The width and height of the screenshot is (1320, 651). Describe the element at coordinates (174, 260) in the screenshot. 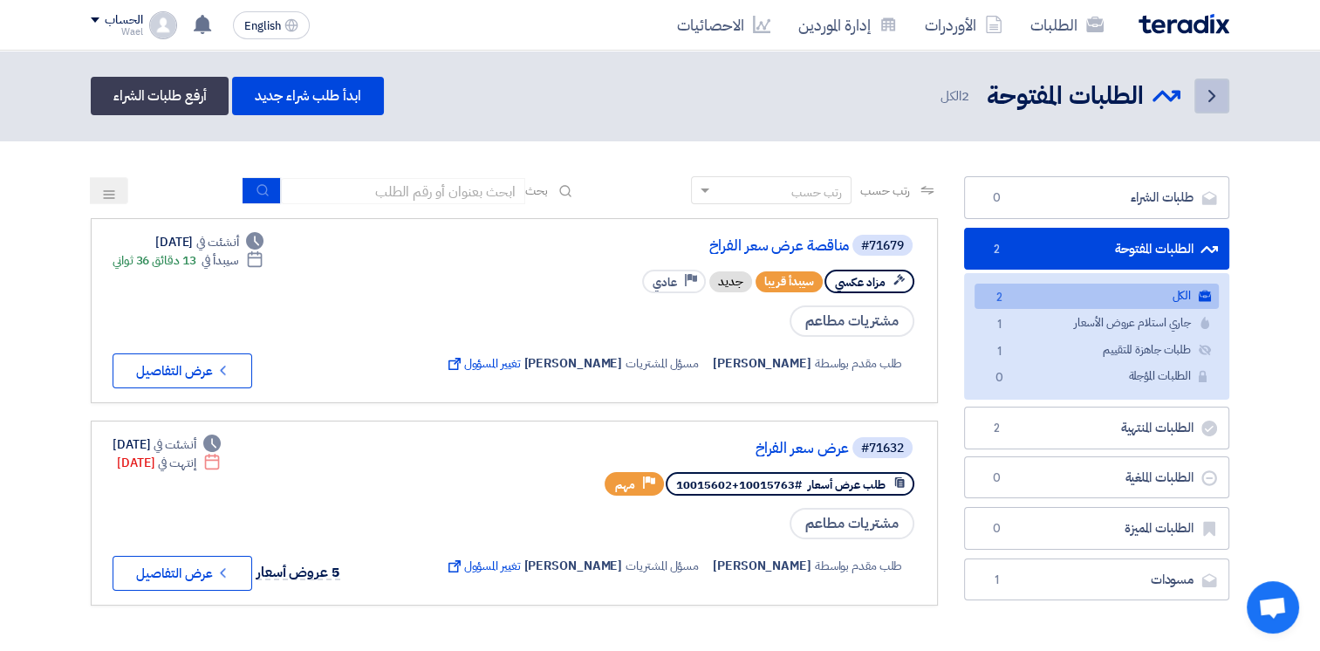

I see `span: 13 دقائق` at that location.